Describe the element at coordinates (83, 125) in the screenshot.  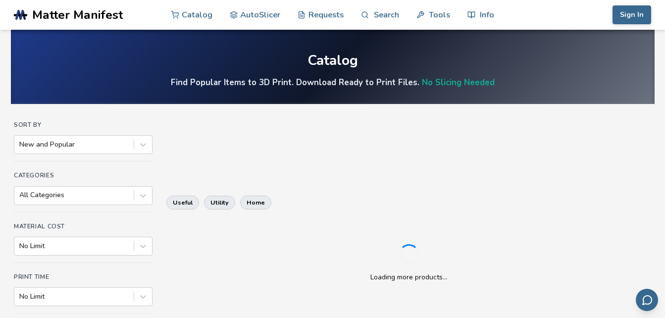
I see `h4: Sort By` at that location.